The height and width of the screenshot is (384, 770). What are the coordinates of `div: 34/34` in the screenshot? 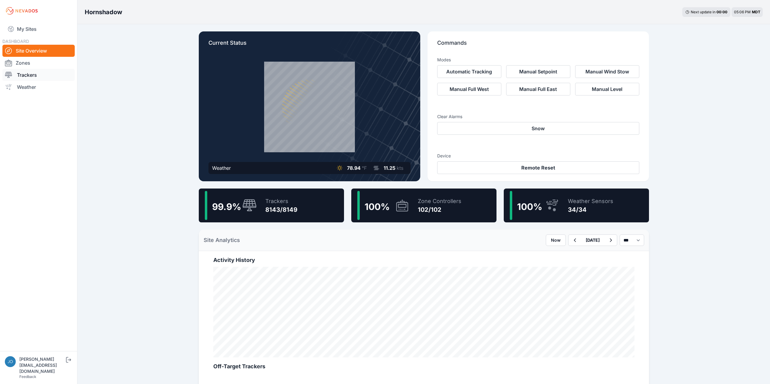 It's located at (590, 210).